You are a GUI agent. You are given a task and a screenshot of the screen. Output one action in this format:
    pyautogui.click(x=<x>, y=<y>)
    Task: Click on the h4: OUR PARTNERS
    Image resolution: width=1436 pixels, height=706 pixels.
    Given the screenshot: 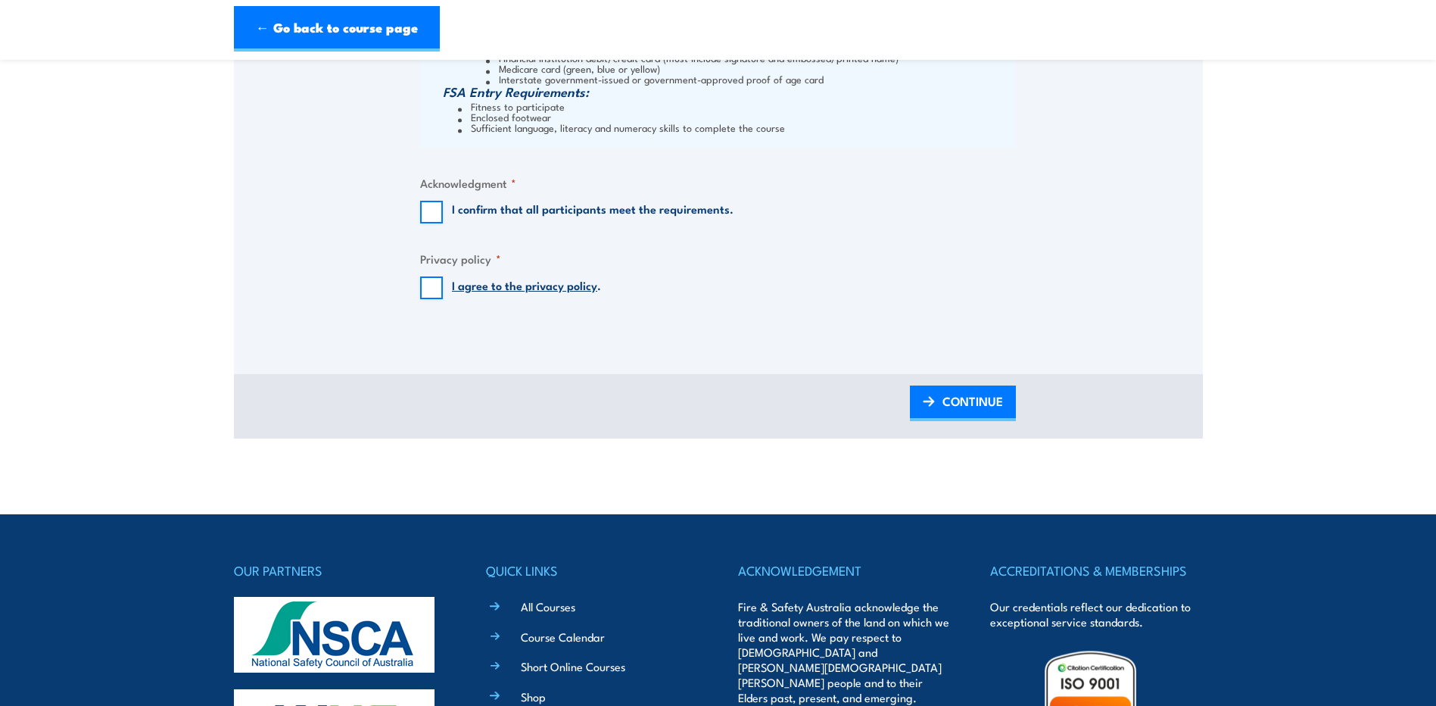 What is the action you would take?
    pyautogui.click(x=340, y=570)
    